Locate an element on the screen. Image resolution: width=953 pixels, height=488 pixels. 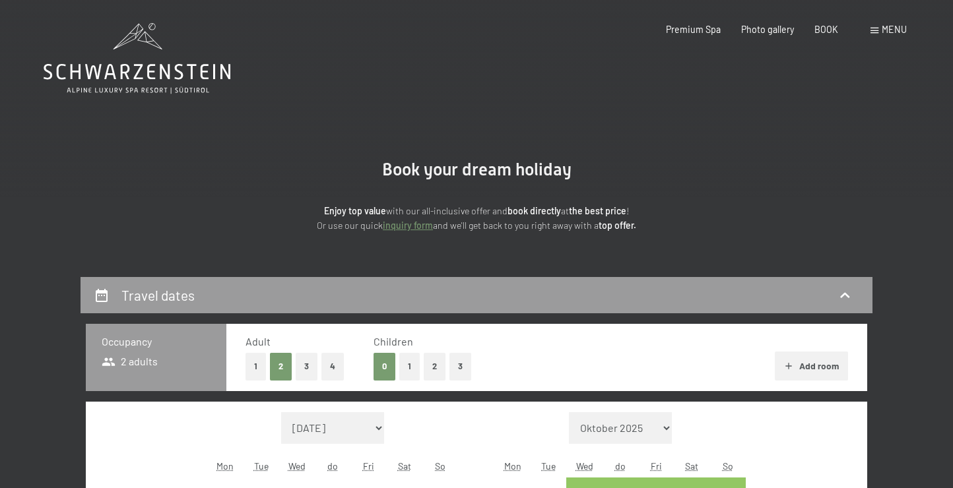
font: BOOK is located at coordinates (826, 29).